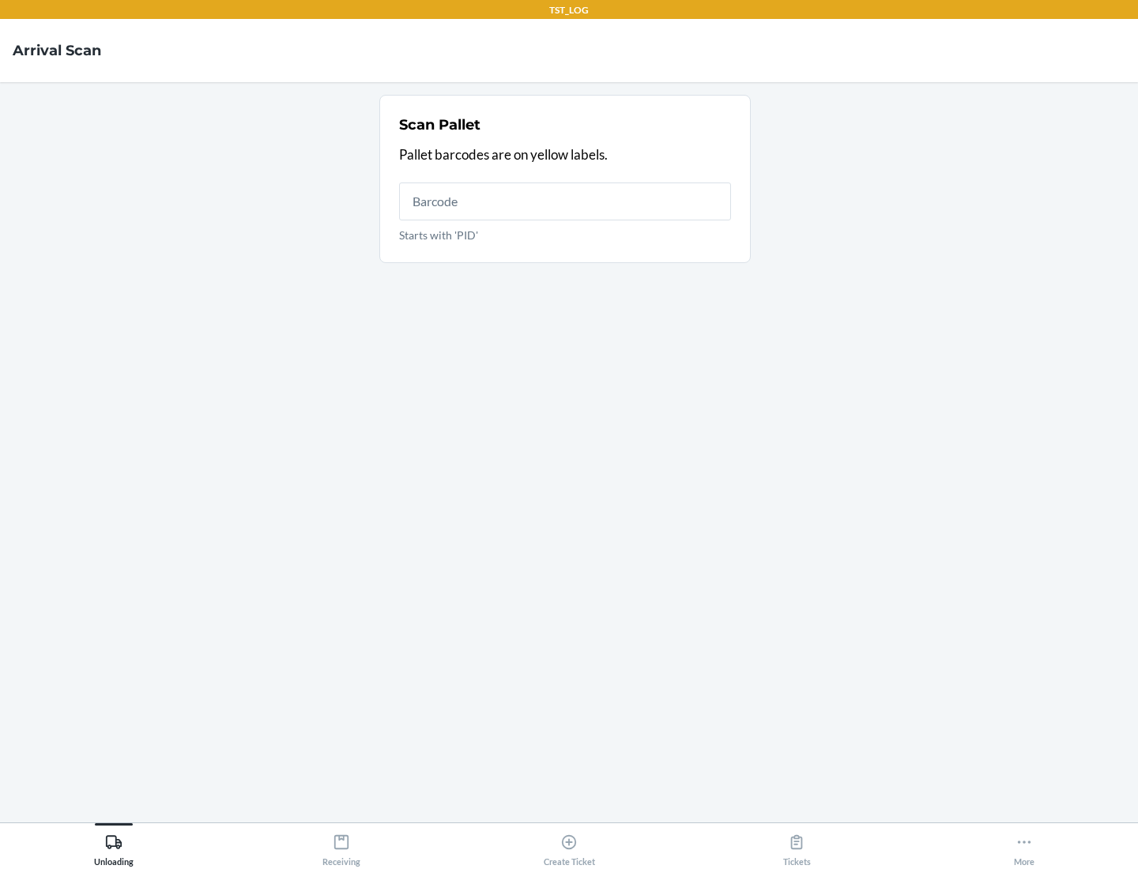 Image resolution: width=1138 pixels, height=869 pixels. What do you see at coordinates (439, 125) in the screenshot?
I see `h2: Scan Pallet` at bounding box center [439, 125].